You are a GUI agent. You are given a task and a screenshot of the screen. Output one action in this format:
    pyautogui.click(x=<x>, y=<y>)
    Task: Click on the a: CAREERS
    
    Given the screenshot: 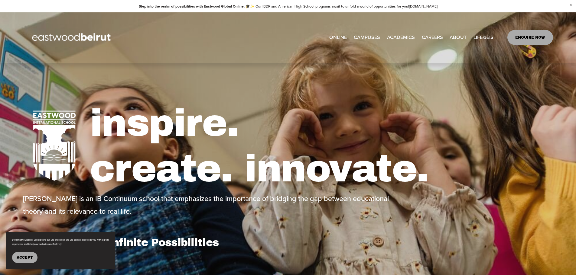 What is the action you would take?
    pyautogui.click(x=432, y=37)
    